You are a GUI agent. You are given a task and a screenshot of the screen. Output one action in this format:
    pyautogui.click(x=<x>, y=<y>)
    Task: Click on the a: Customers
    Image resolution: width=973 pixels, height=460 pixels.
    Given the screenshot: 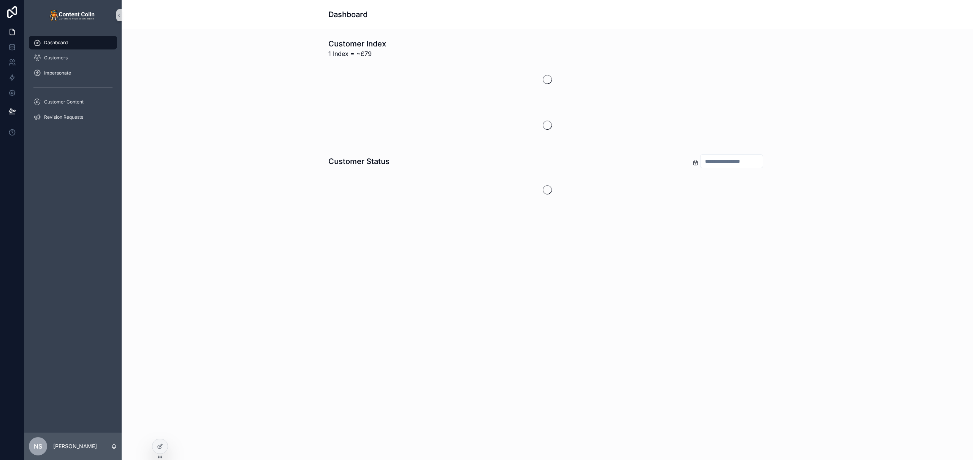 What is the action you would take?
    pyautogui.click(x=73, y=58)
    